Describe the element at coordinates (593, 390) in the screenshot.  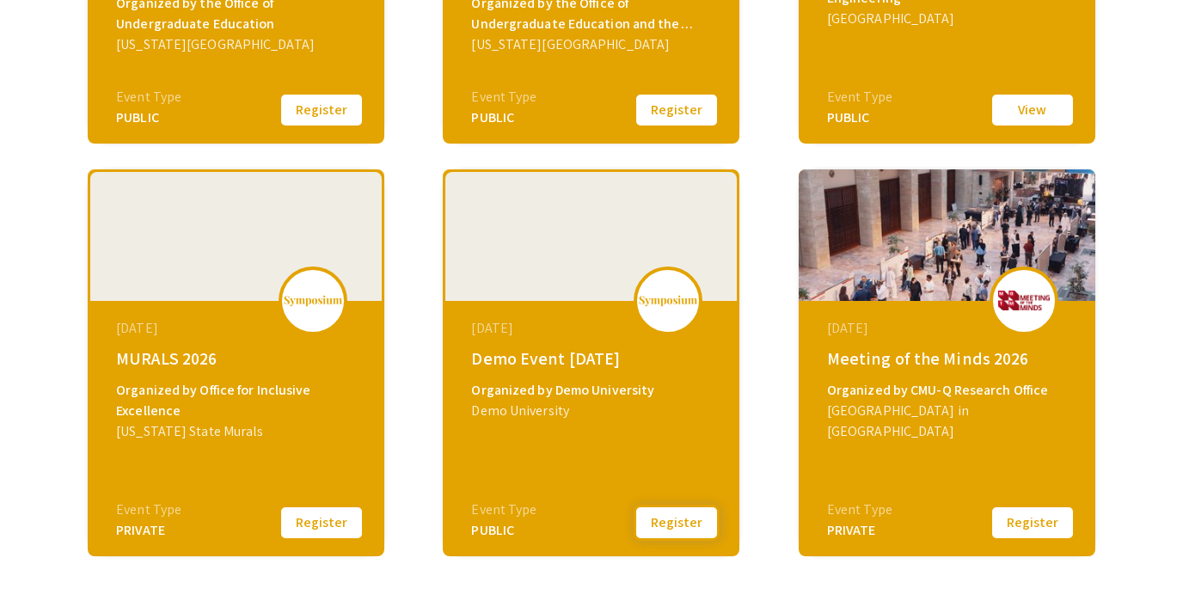
I see `div: Organized by Demo University` at that location.